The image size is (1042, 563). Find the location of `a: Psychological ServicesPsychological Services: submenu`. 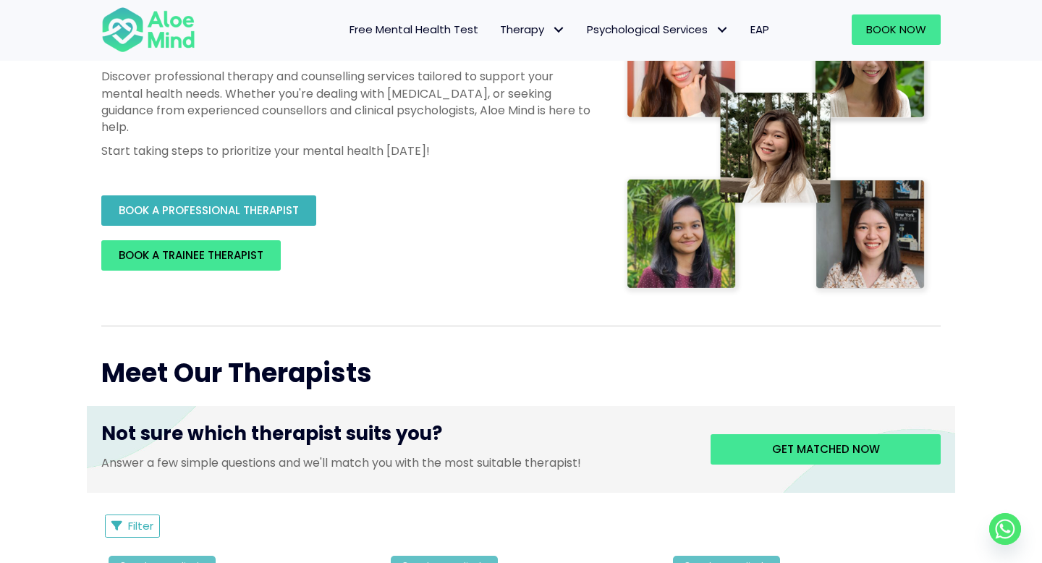

a: Psychological ServicesPsychological Services: submenu is located at coordinates (658, 30).